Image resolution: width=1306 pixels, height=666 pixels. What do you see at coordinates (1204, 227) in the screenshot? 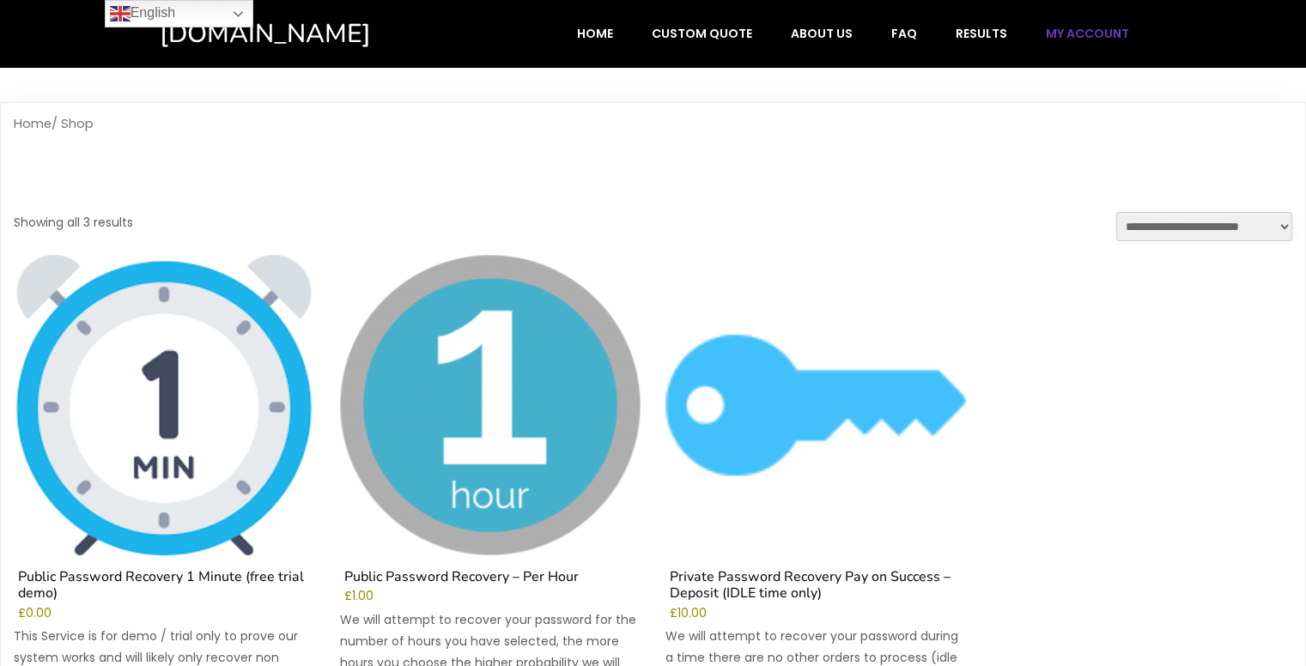
I see `select: Shop order` at bounding box center [1204, 227].